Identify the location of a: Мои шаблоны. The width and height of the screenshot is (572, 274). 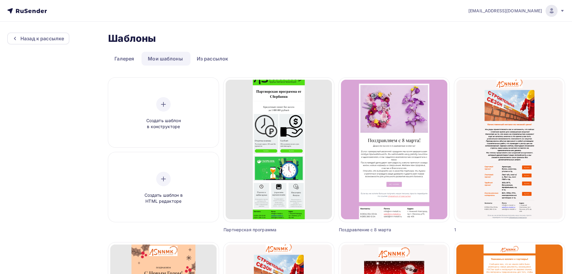
(165, 59).